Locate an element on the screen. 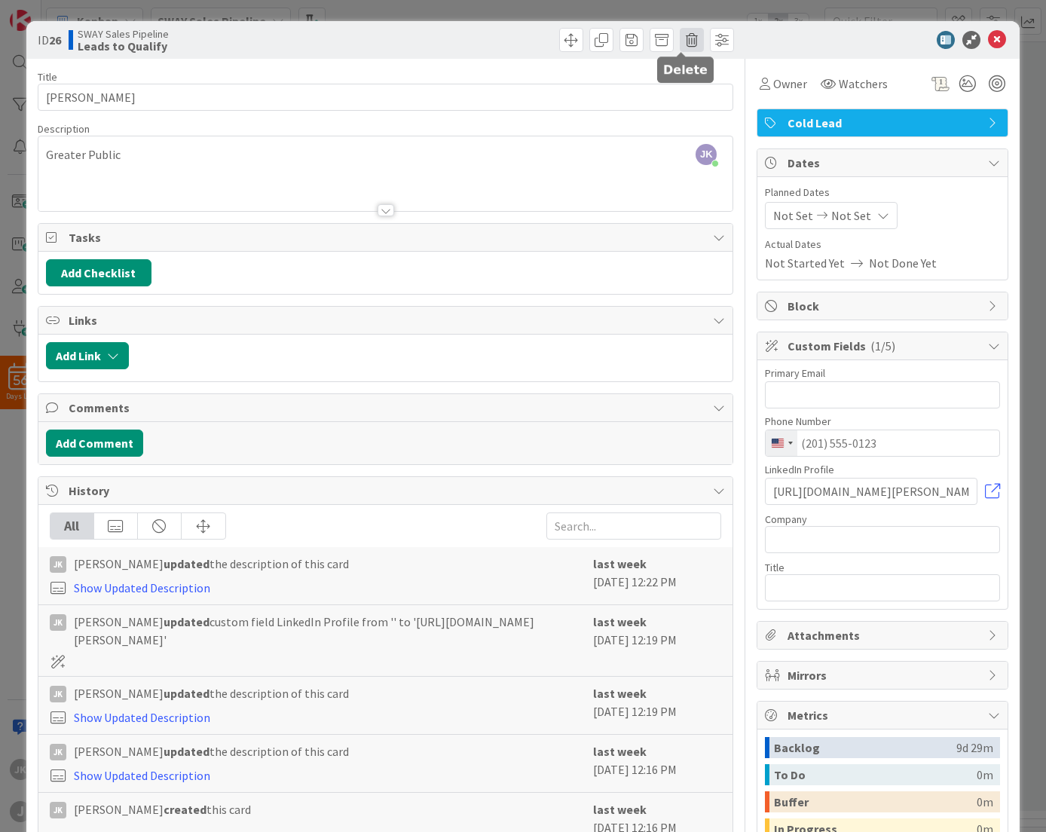  div: 9d 29m is located at coordinates (974, 747).